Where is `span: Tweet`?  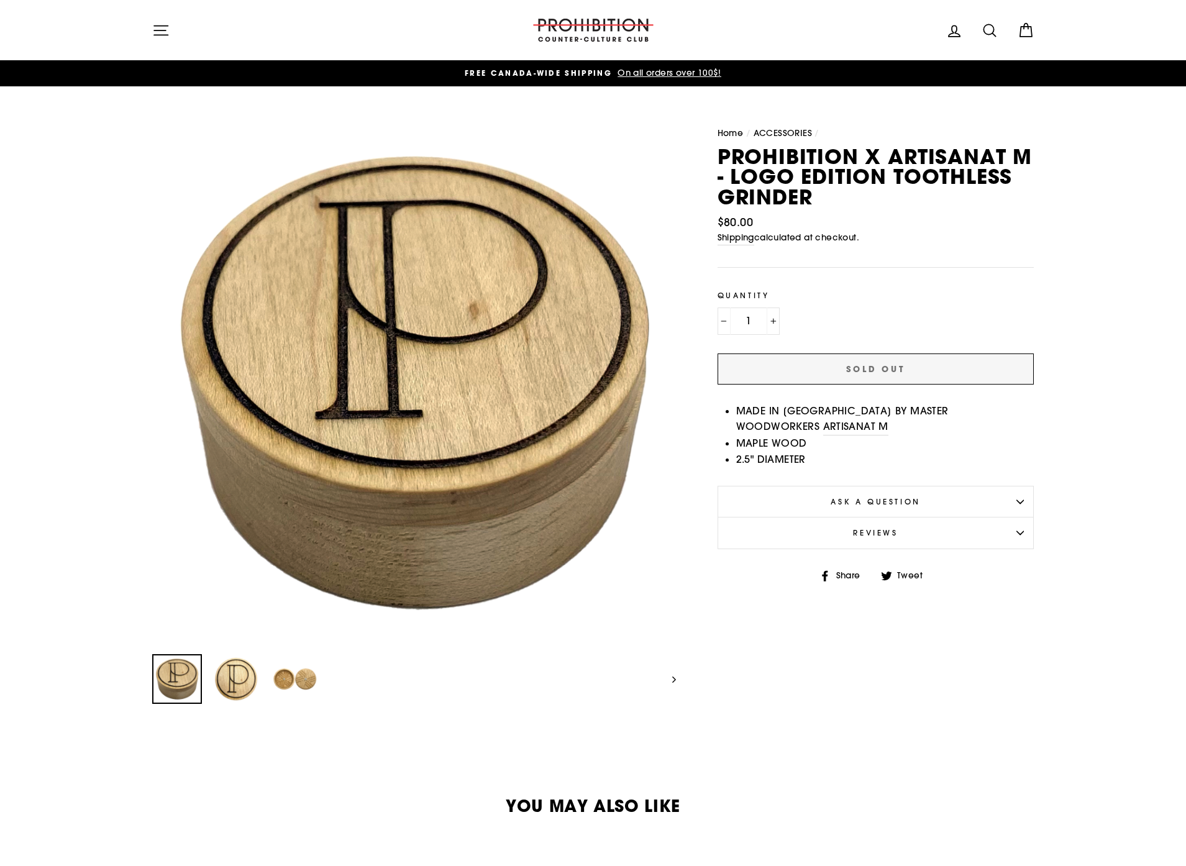
span: Tweet is located at coordinates (913, 576).